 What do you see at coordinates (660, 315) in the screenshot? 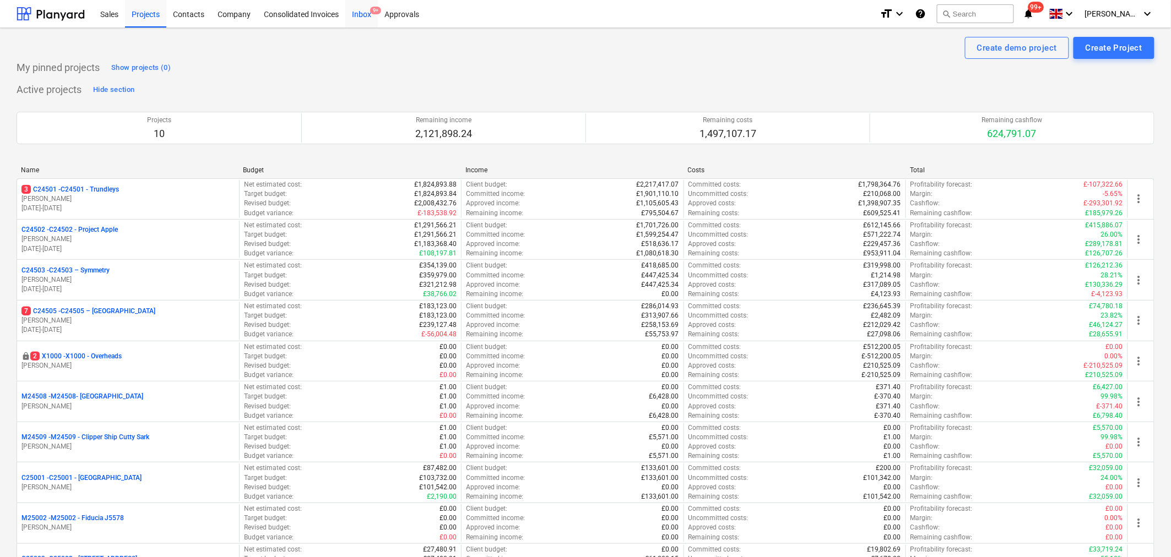
I see `p: £313,907.66` at bounding box center [660, 315].